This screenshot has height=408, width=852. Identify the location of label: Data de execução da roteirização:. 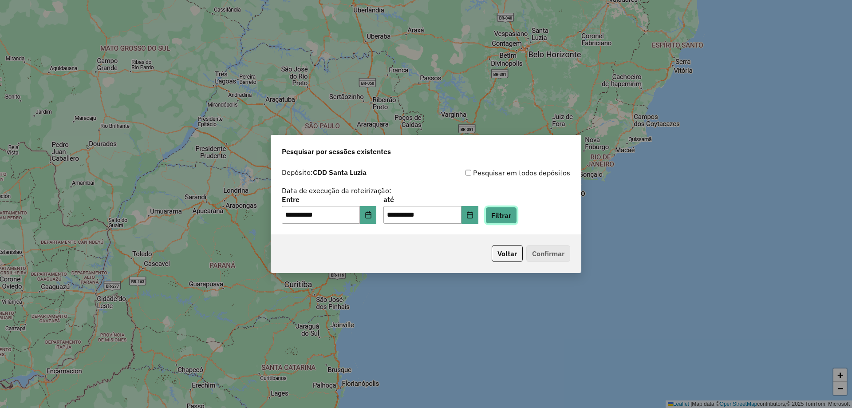
(336, 190).